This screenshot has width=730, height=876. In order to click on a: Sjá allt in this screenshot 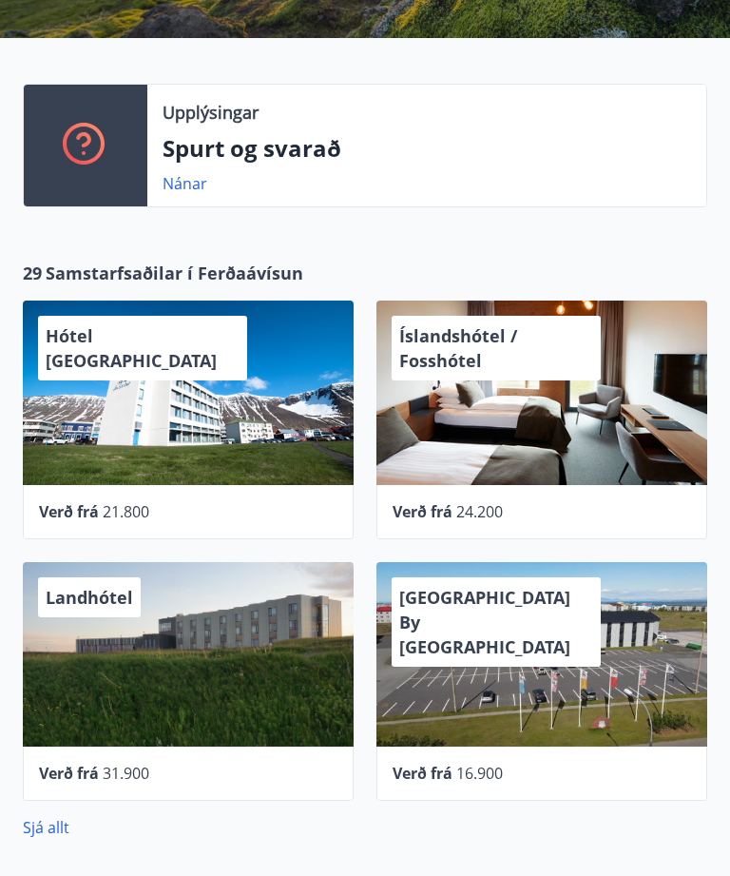, I will do `click(46, 827)`.